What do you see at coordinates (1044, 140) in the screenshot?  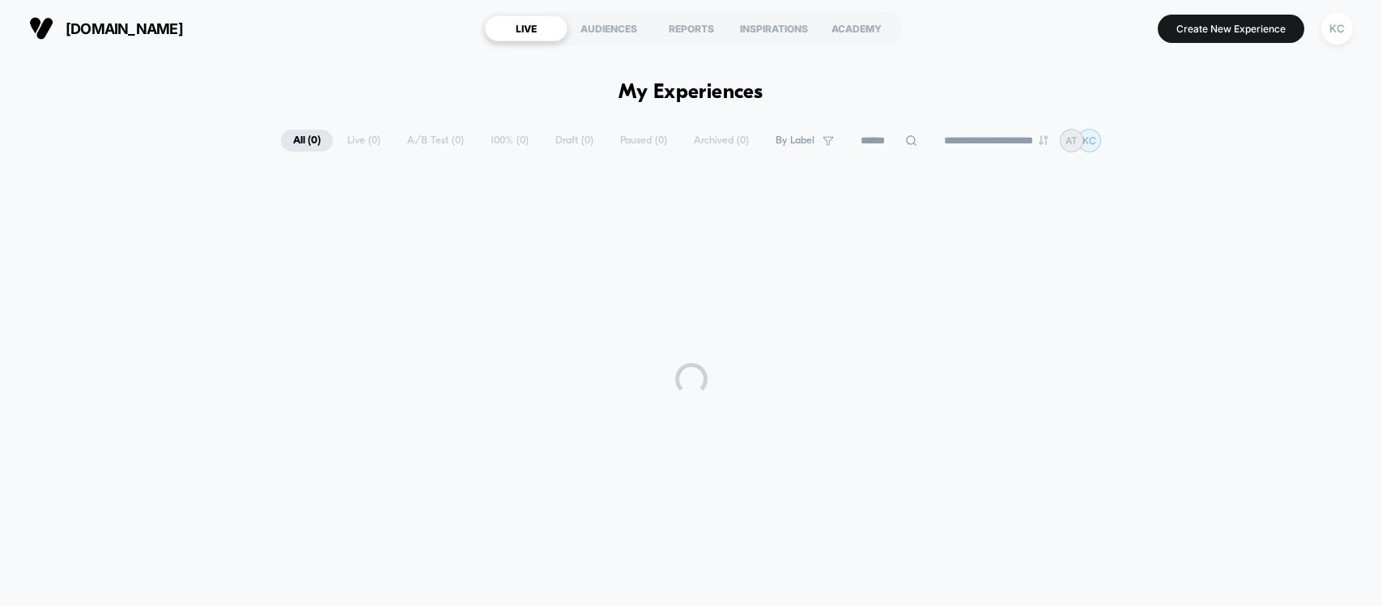 I see `img: end` at bounding box center [1044, 140].